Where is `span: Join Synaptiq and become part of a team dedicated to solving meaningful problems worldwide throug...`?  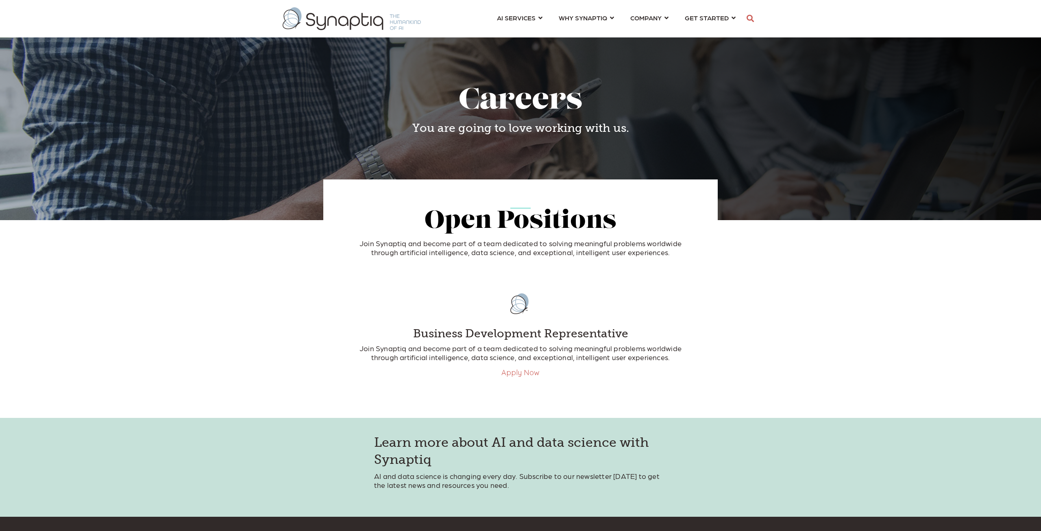 span: Join Synaptiq and become part of a team dedicated to solving meaningful problems worldwide throug... is located at coordinates (521, 247).